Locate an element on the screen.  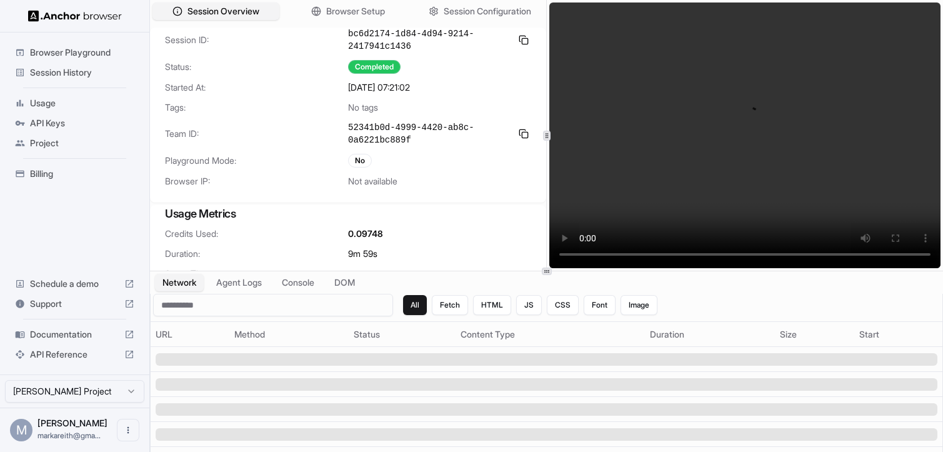
div: No is located at coordinates (360, 161).